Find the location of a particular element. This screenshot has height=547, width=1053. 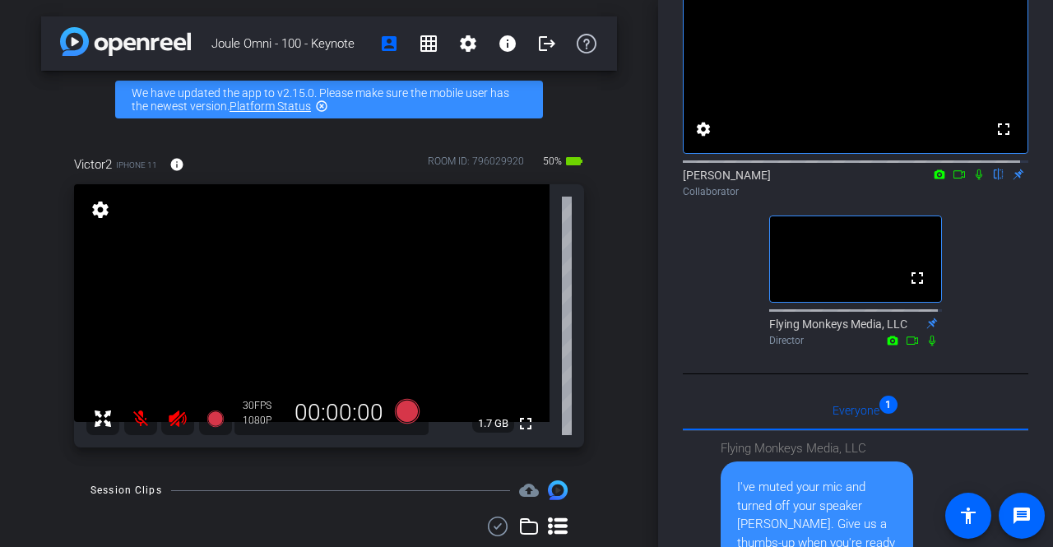

mat-icon: highlight_off is located at coordinates (322, 106).